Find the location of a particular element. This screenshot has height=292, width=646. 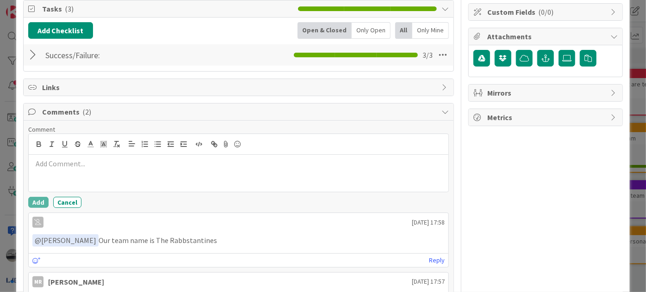

a: Reply is located at coordinates (437, 260).